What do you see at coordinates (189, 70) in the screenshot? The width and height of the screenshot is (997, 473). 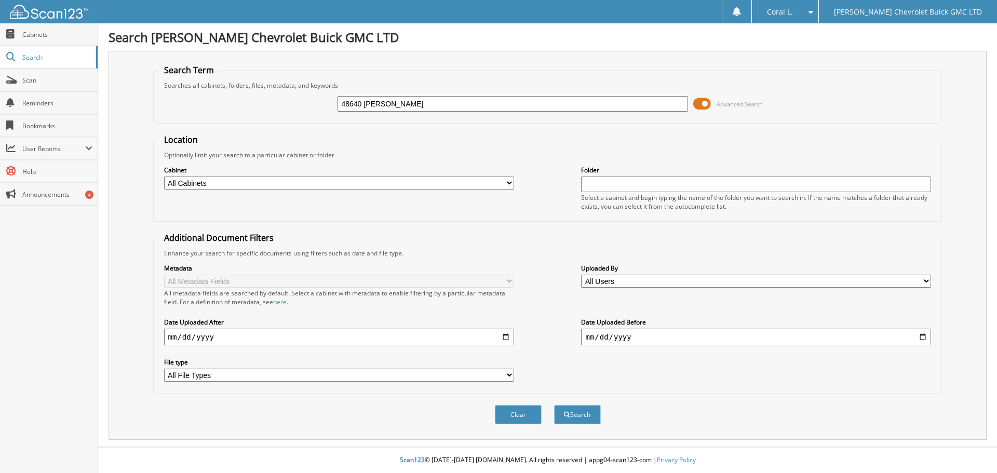 I see `legend: Search Term` at bounding box center [189, 70].